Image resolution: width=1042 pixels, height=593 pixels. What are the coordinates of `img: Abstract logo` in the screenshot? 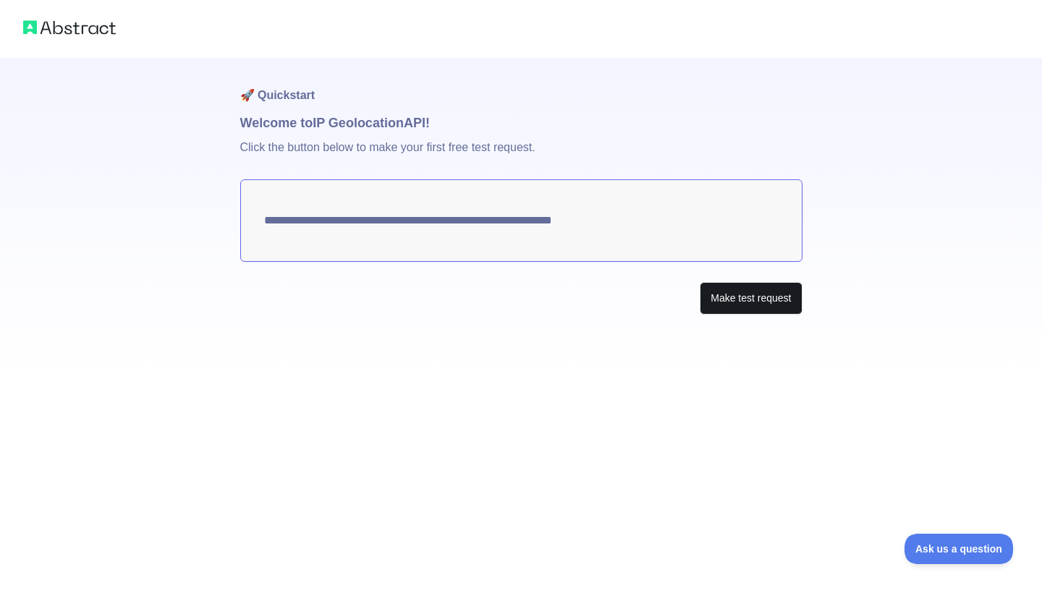 It's located at (69, 27).